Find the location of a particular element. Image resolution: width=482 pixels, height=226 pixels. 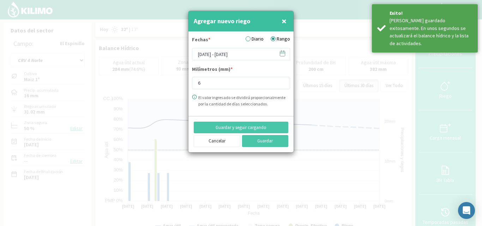

div: Exito! is located at coordinates (431, 13).